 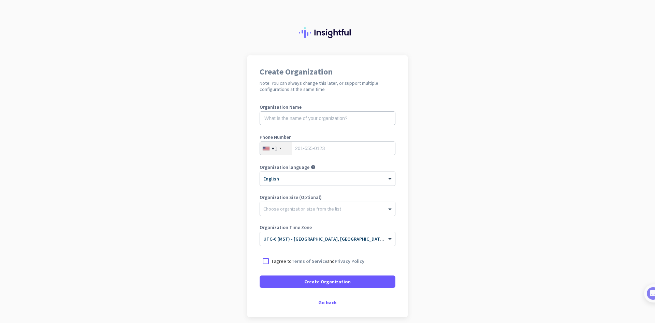 I want to click on a: Terms of Service, so click(x=310, y=261).